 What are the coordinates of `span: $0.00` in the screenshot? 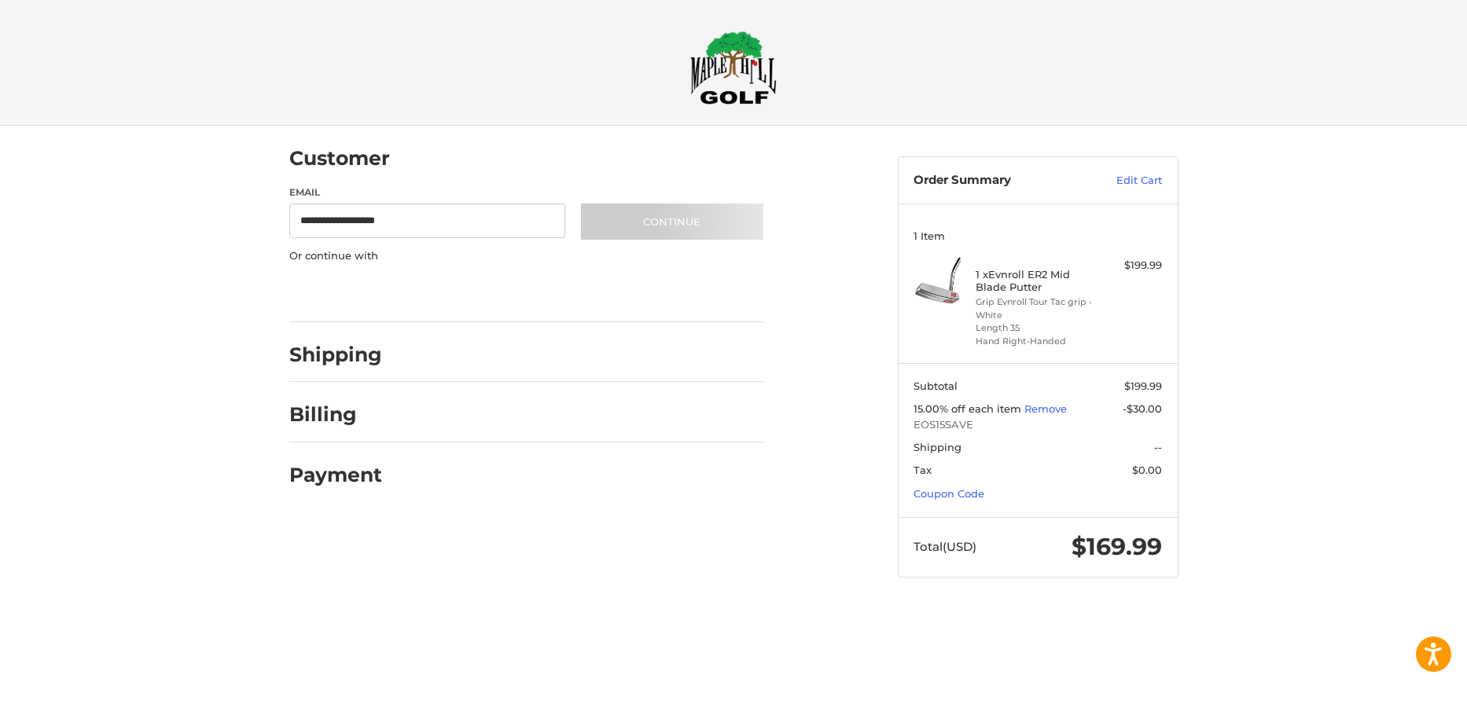 It's located at (1147, 470).